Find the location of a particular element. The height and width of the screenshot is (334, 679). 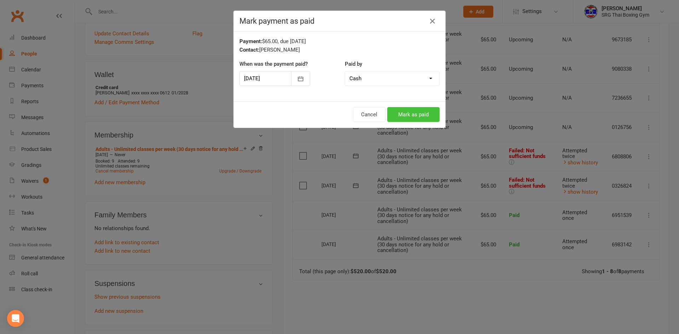

button: Close is located at coordinates (432, 21).